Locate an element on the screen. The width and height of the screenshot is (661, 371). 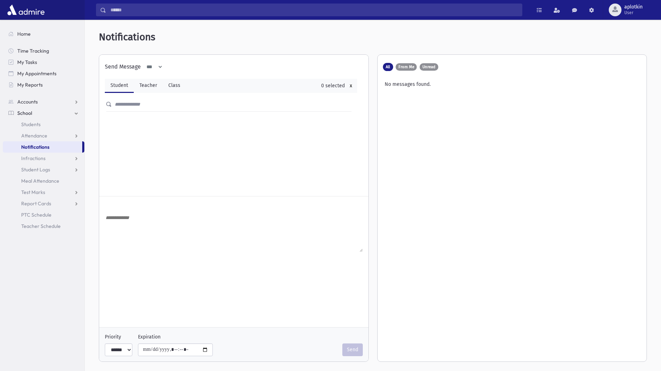
span: Students is located at coordinates (31, 124).